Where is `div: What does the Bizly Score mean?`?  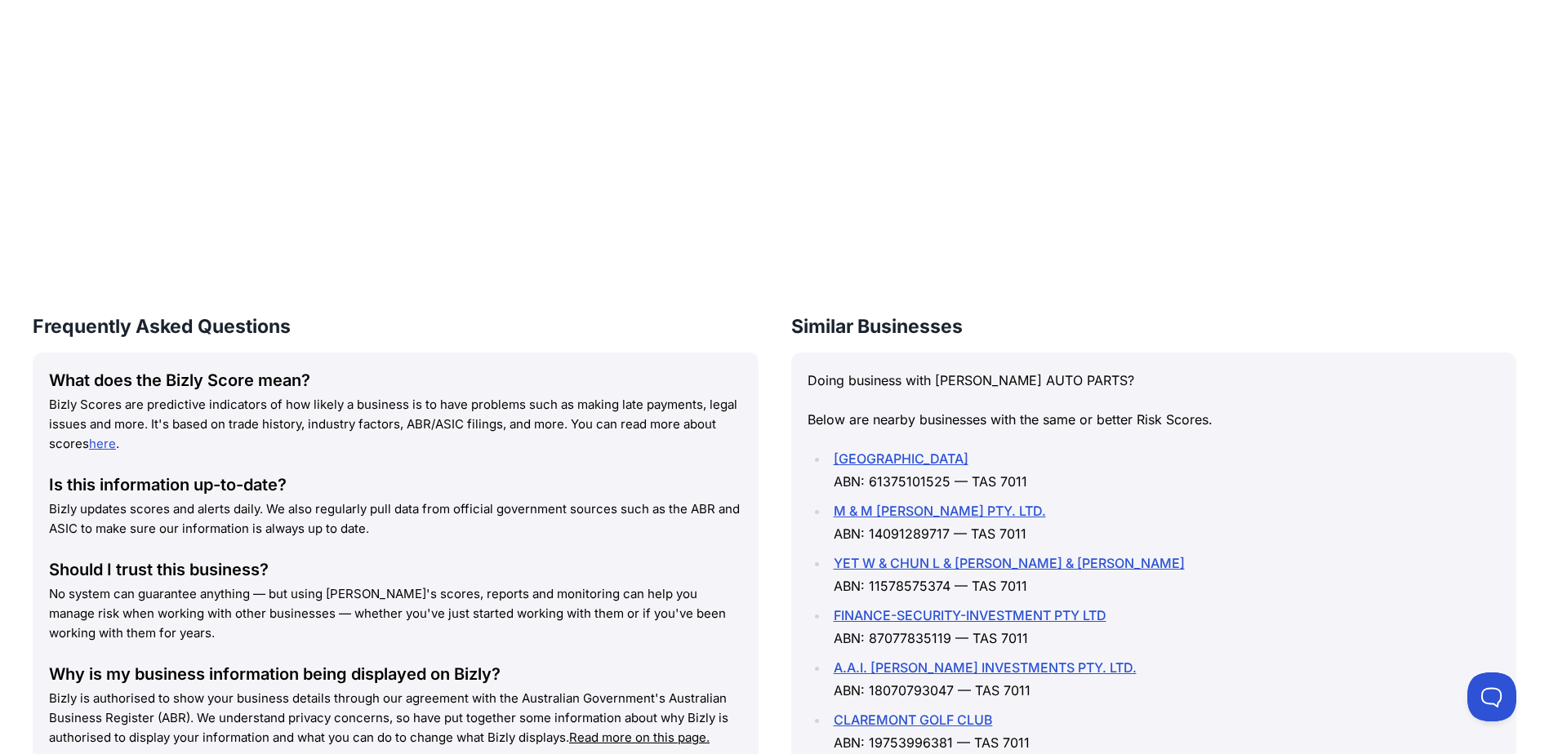
div: What does the Bizly Score mean? is located at coordinates (395, 380).